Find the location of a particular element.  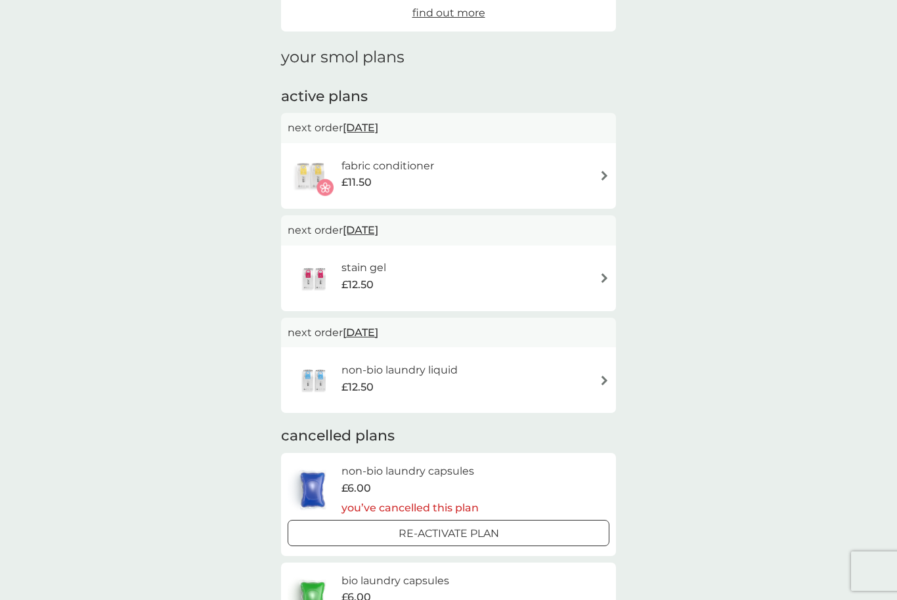

h6: non-bio laundry liquid is located at coordinates (399, 370).